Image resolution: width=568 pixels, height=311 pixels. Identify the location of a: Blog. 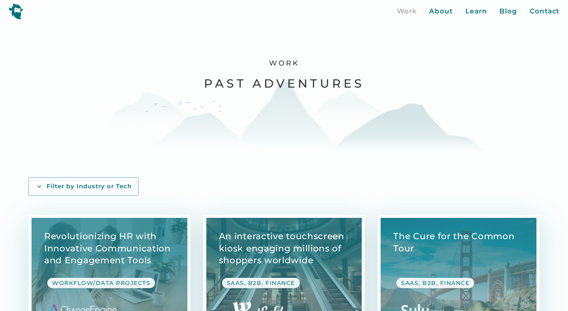
(508, 11).